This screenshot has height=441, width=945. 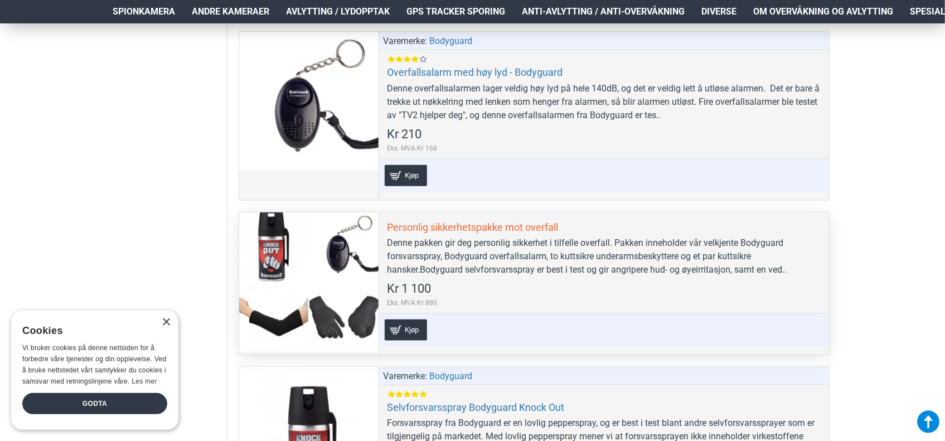 What do you see at coordinates (719, 12) in the screenshot?
I see `span: Diverse` at bounding box center [719, 12].